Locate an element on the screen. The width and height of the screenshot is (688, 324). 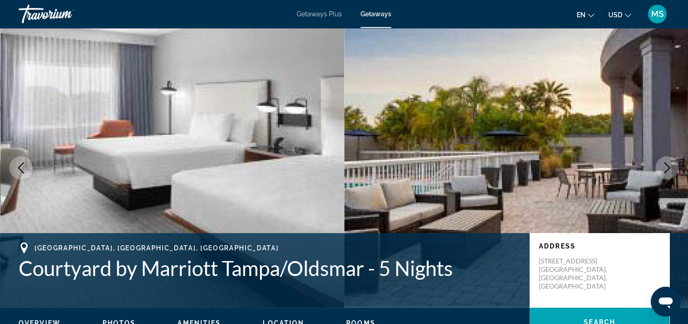
h1: Courtyard by Marriott Tampa/Oldsmar - 5 Nights is located at coordinates (269, 268).